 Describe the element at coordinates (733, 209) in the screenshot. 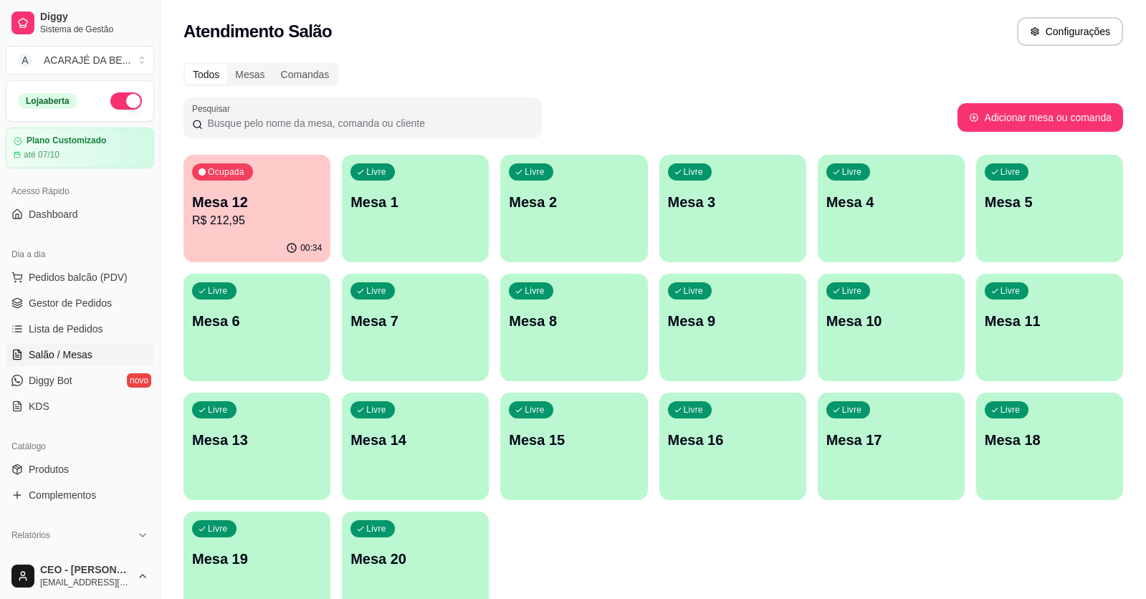

I see `button: LivreMesa 3` at that location.